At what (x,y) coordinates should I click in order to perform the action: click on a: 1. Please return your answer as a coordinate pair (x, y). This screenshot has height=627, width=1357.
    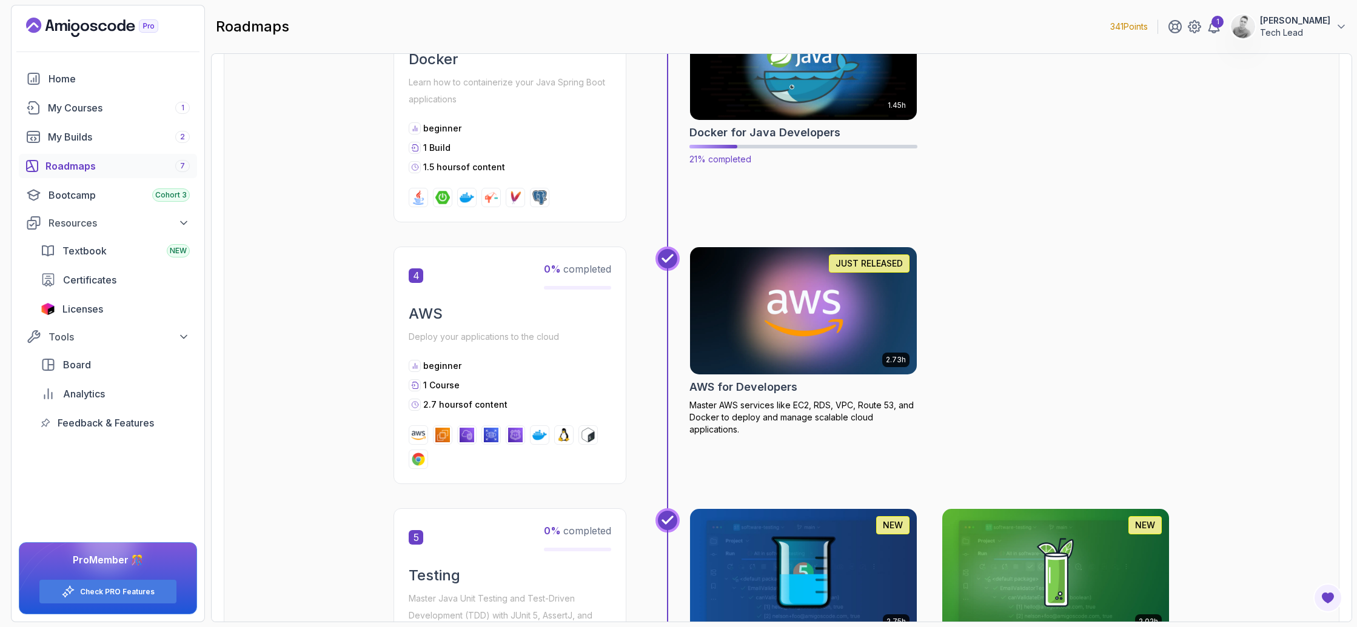
    Looking at the image, I should click on (1214, 27).